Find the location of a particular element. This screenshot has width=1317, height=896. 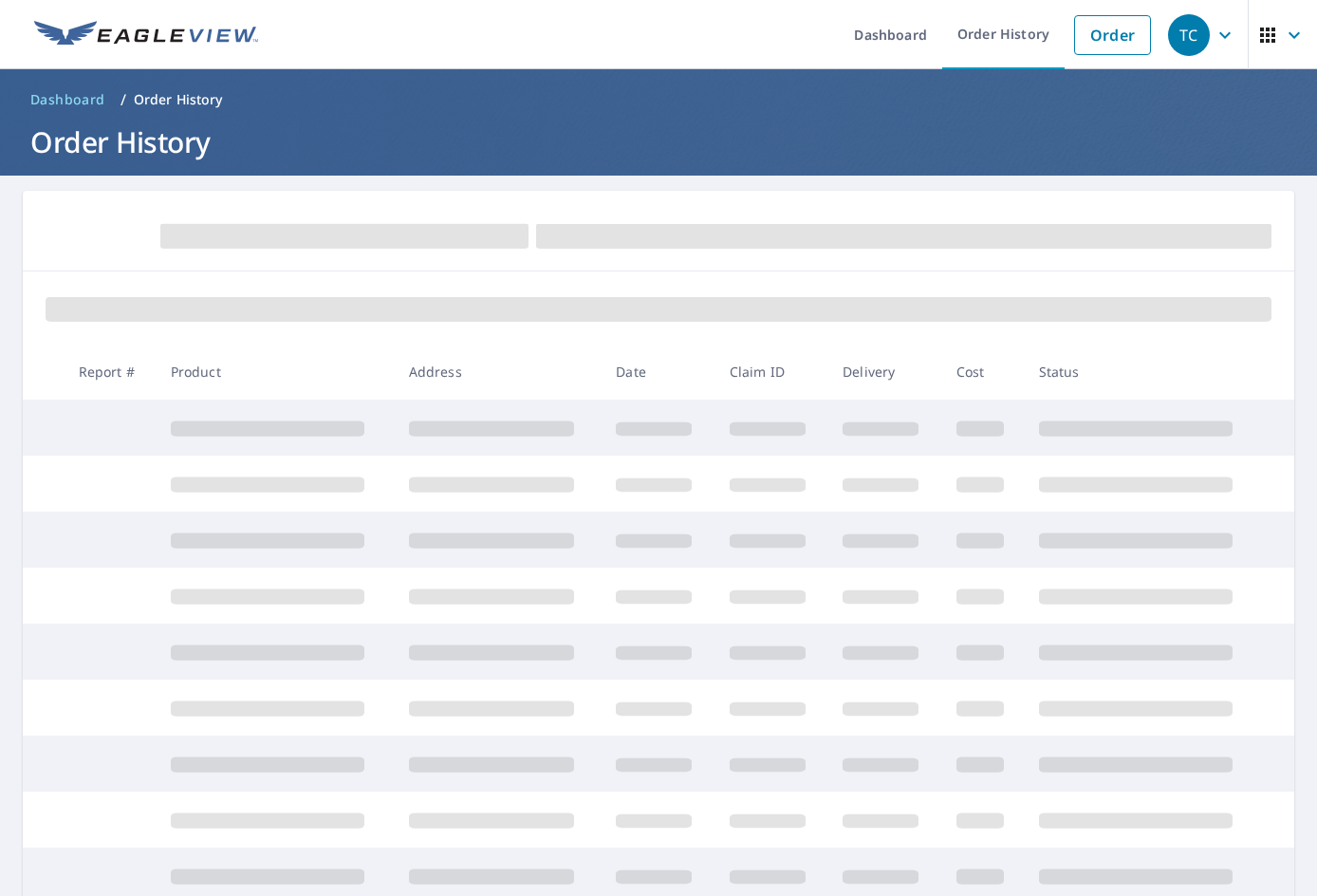

h1: Order History is located at coordinates (659, 141).